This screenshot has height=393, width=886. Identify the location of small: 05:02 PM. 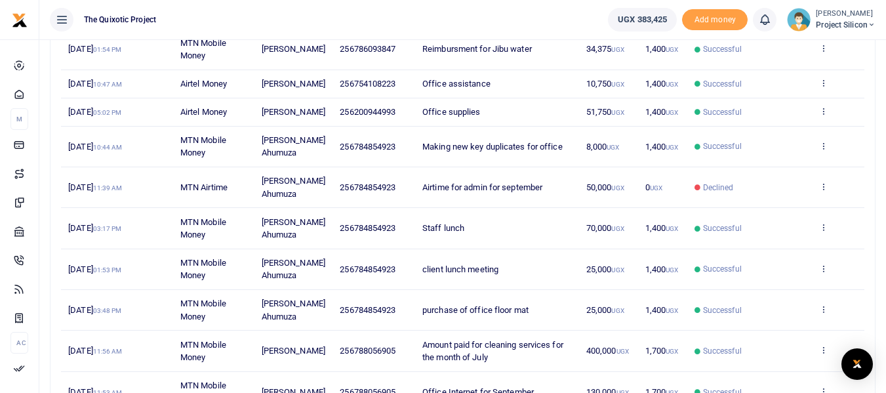
(108, 112).